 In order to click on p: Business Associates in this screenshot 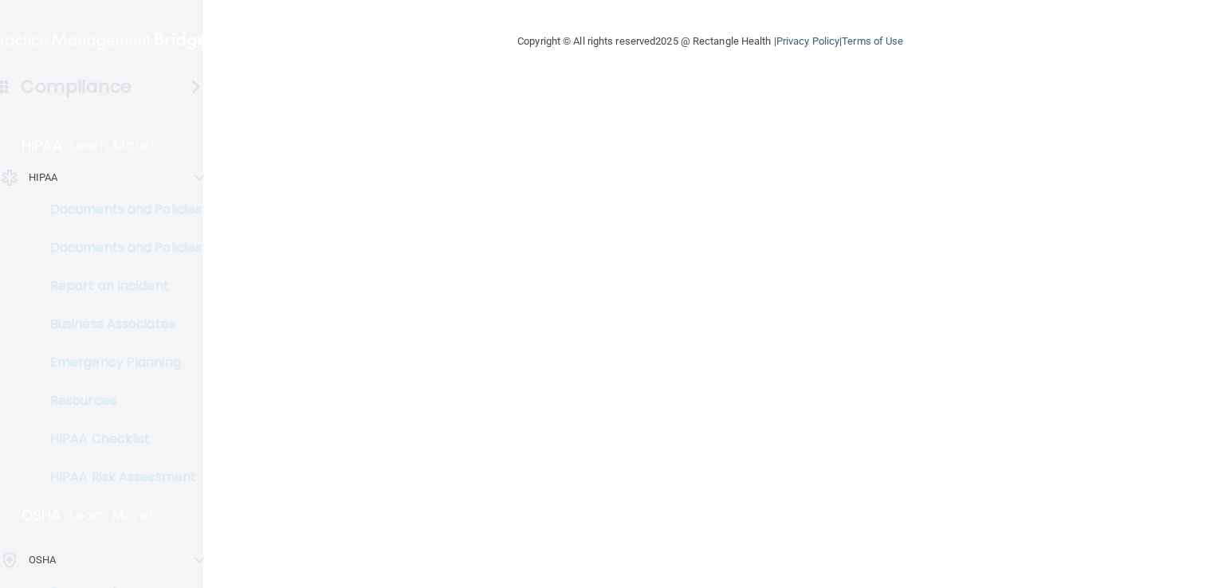, I will do `click(119, 324)`.